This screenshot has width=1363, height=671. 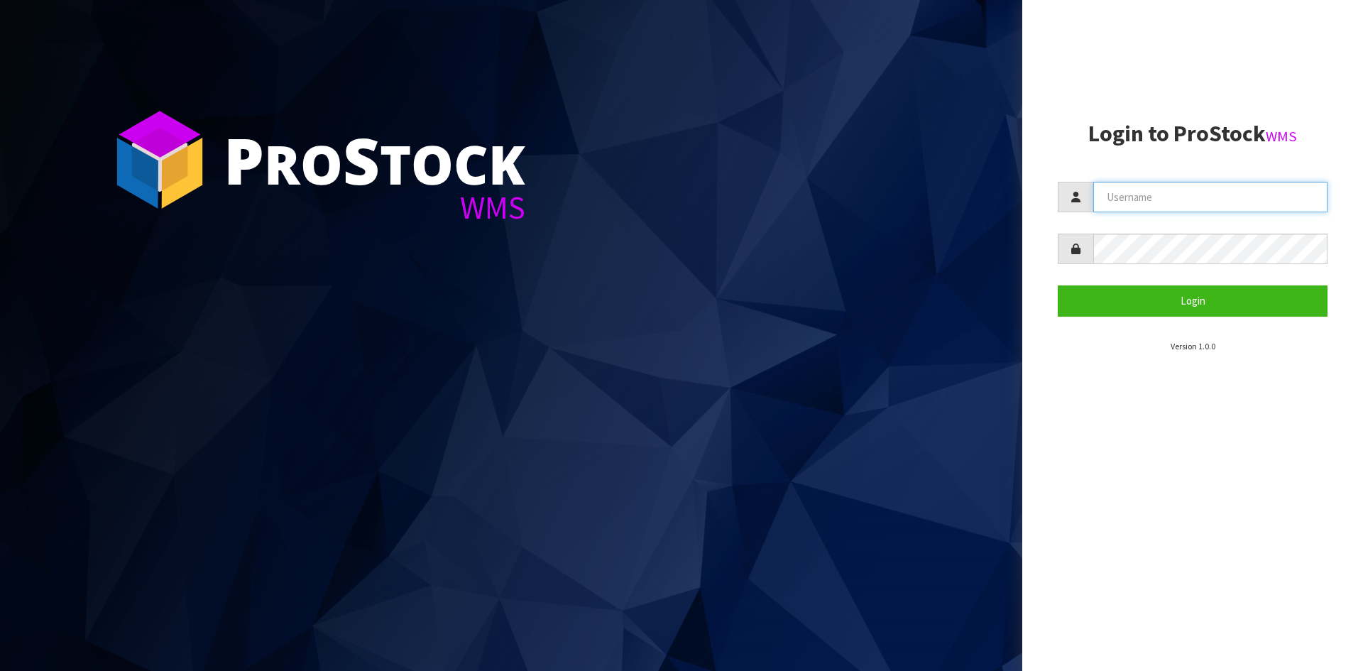 What do you see at coordinates (1193, 300) in the screenshot?
I see `button: Login` at bounding box center [1193, 300].